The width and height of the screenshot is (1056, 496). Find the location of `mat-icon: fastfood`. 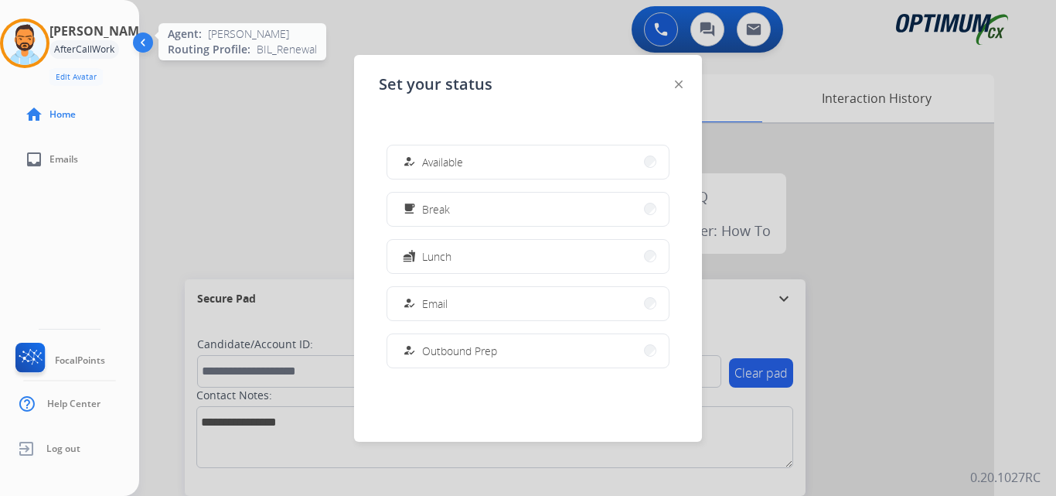

mat-icon: fastfood is located at coordinates (409, 256).